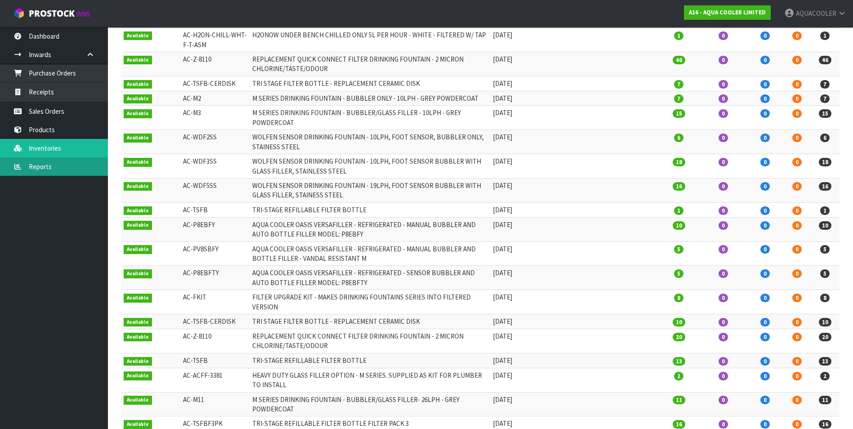 The image size is (853, 429). Describe the element at coordinates (370, 118) in the screenshot. I see `td: M SERIES DRINKING FOUNTAIN - BUBBLER/GLASS FILLER - 10LPH - GREY POWDERCOAT` at that location.